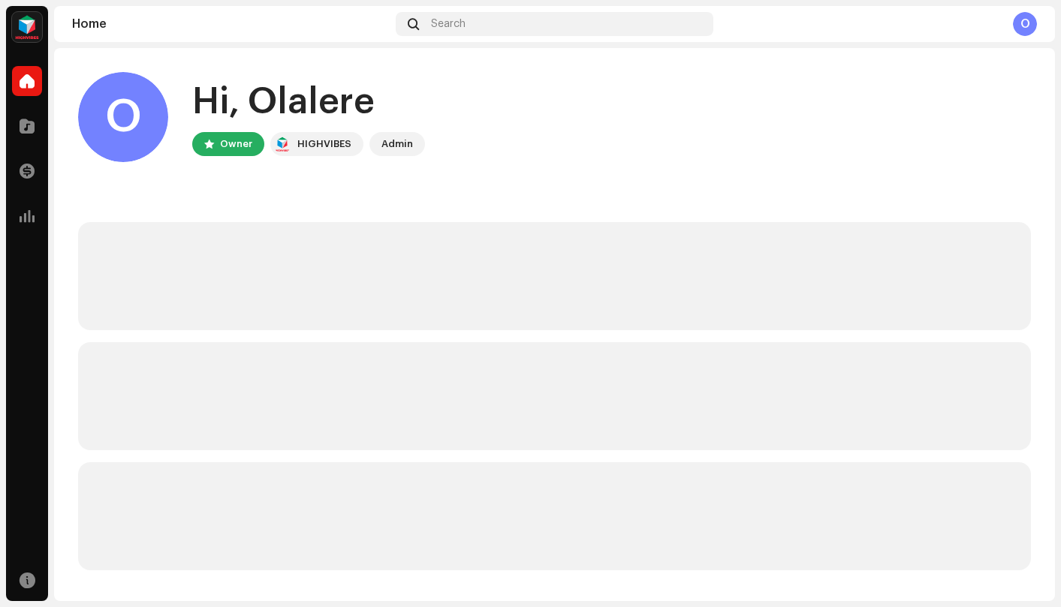 This screenshot has width=1061, height=607. I want to click on div: Admin, so click(397, 144).